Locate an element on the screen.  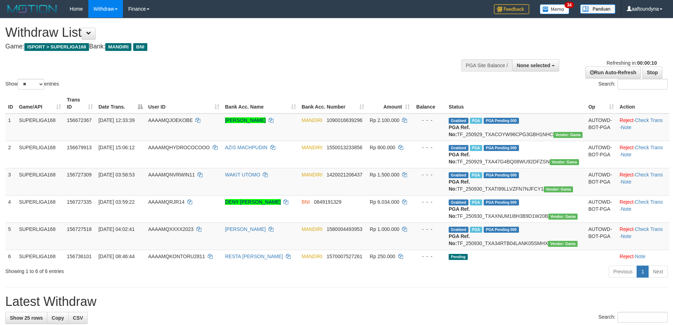
span: AAAAMQRJR14 is located at coordinates (166, 202).